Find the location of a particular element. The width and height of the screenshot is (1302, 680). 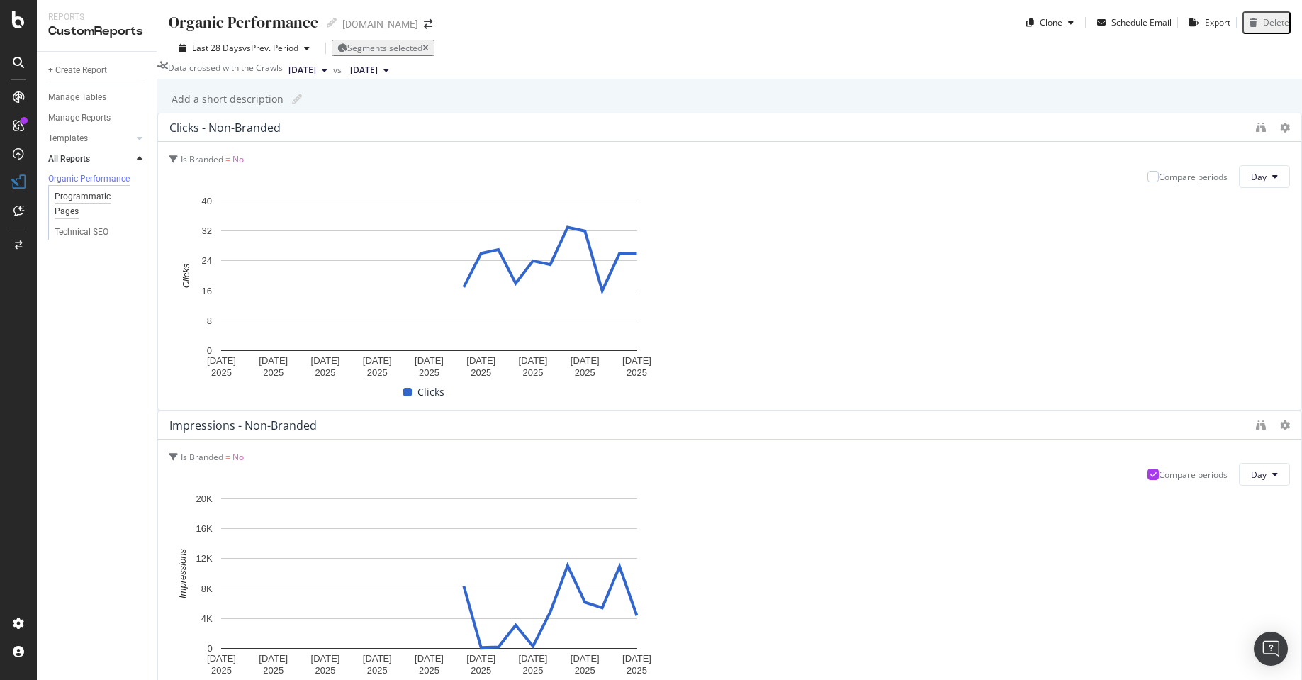

text: 24 is located at coordinates (207, 261).